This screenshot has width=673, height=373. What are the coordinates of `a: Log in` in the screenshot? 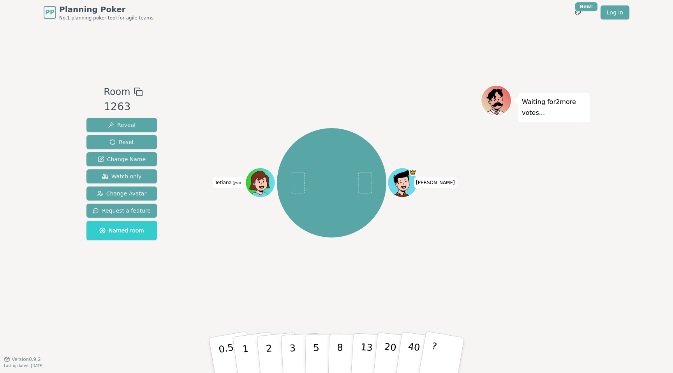 It's located at (615, 12).